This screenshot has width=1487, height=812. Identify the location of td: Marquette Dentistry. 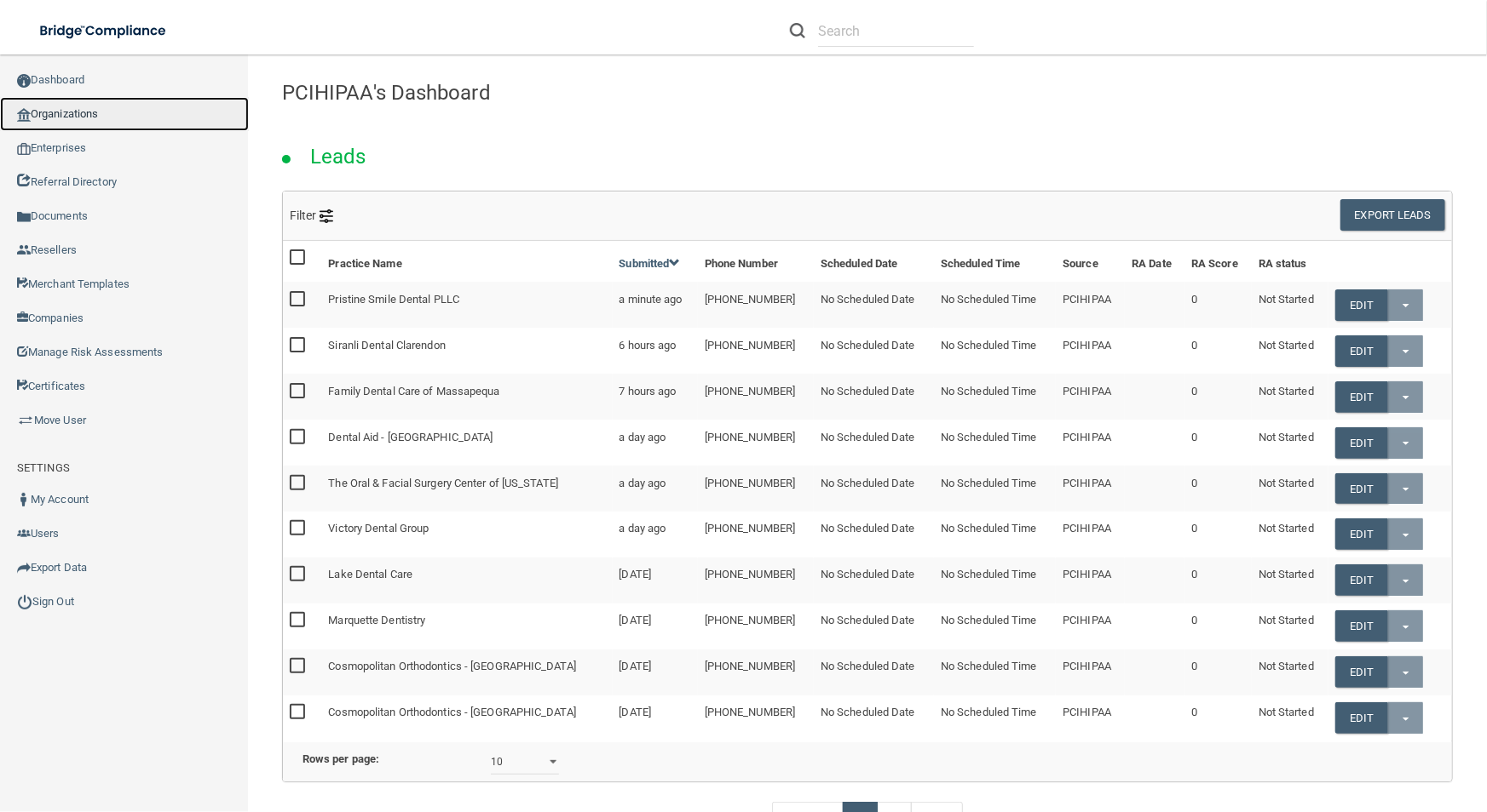
(466, 627).